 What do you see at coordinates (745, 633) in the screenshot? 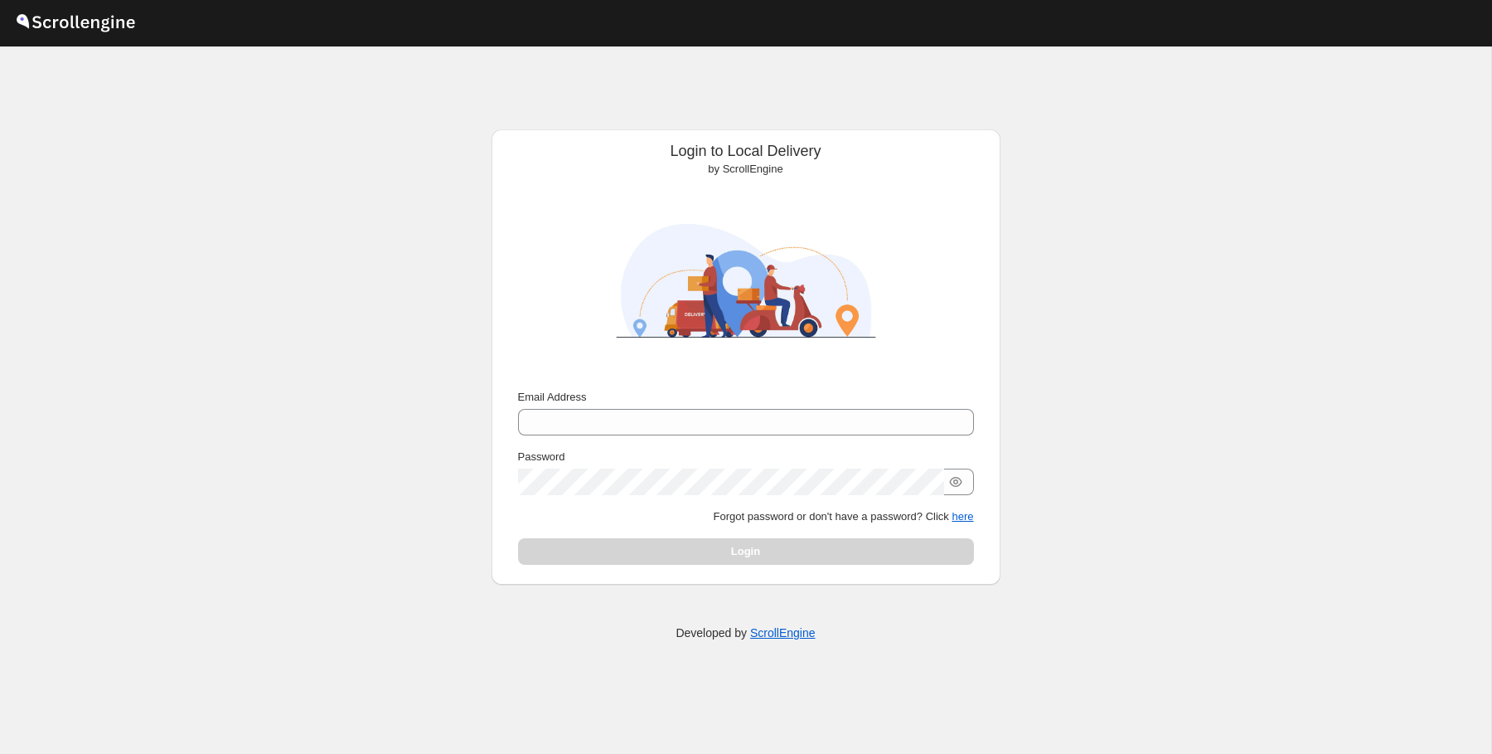
I see `p: Developed by` at bounding box center [745, 633].